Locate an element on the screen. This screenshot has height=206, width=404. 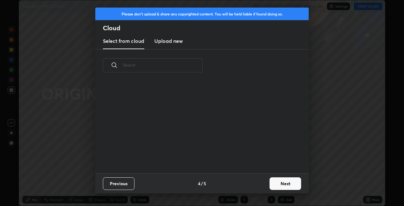
button: Next is located at coordinates (285, 184).